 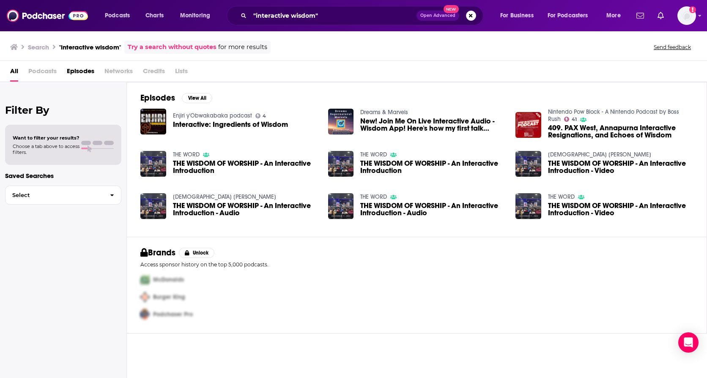 I want to click on span: Charts, so click(x=154, y=16).